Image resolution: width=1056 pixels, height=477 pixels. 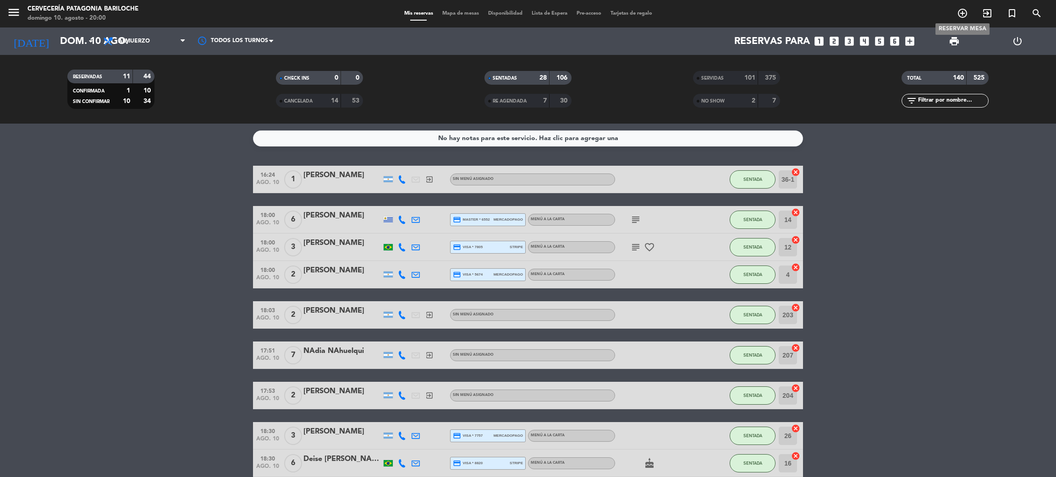 I want to click on i: add_circle_outline, so click(x=962, y=13).